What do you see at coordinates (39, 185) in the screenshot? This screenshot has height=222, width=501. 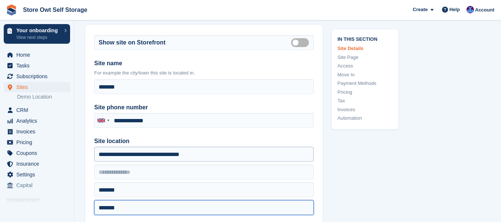 I see `span: Capital` at bounding box center [39, 185].